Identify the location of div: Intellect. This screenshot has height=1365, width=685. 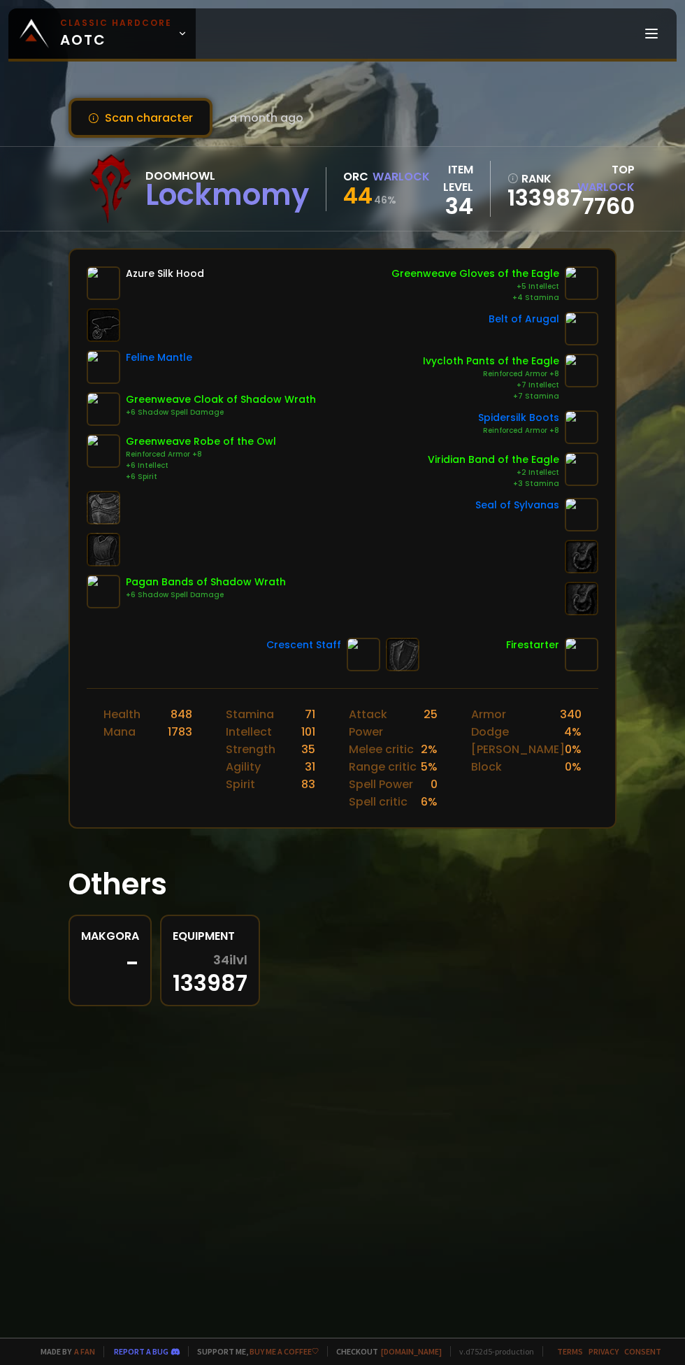
(249, 732).